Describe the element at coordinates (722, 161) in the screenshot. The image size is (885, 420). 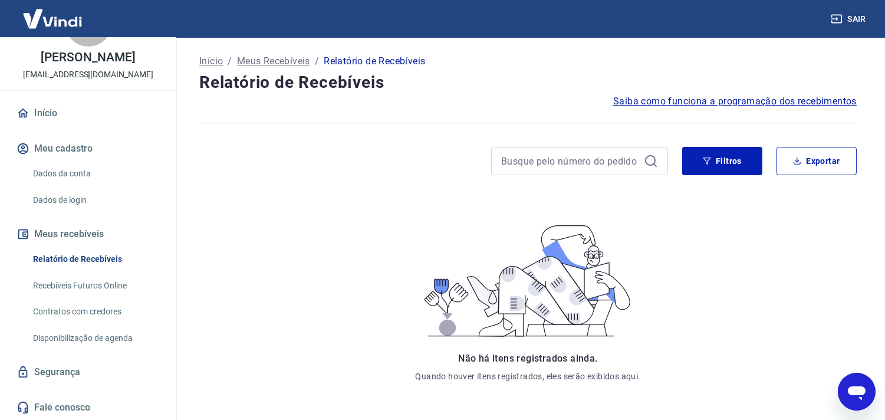
I see `button: Filtros` at that location.